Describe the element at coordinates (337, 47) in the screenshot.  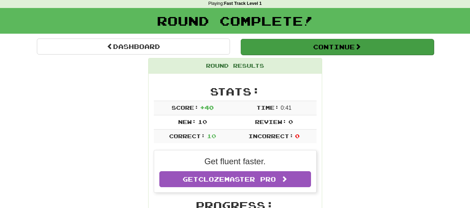
I see `button: Continue` at that location.